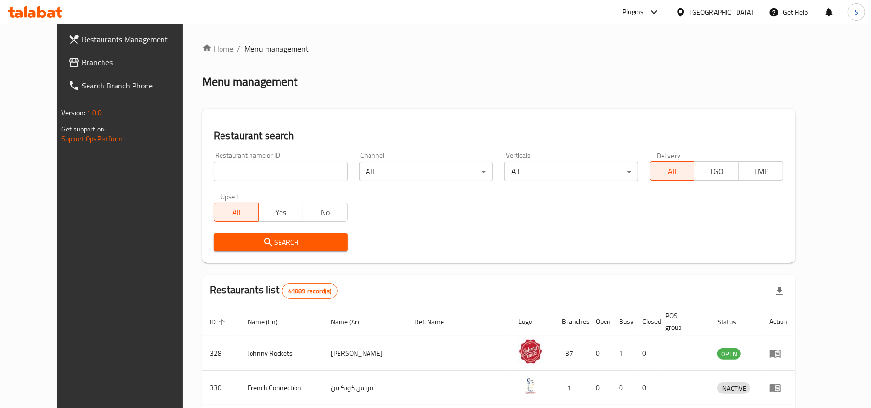 This screenshot has height=408, width=871. I want to click on span: TGO, so click(717, 171).